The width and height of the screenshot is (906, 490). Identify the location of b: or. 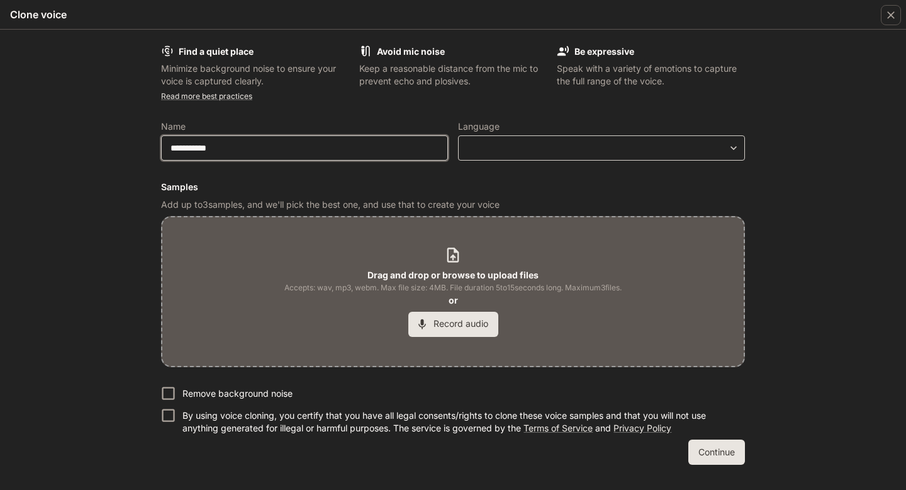
(453, 300).